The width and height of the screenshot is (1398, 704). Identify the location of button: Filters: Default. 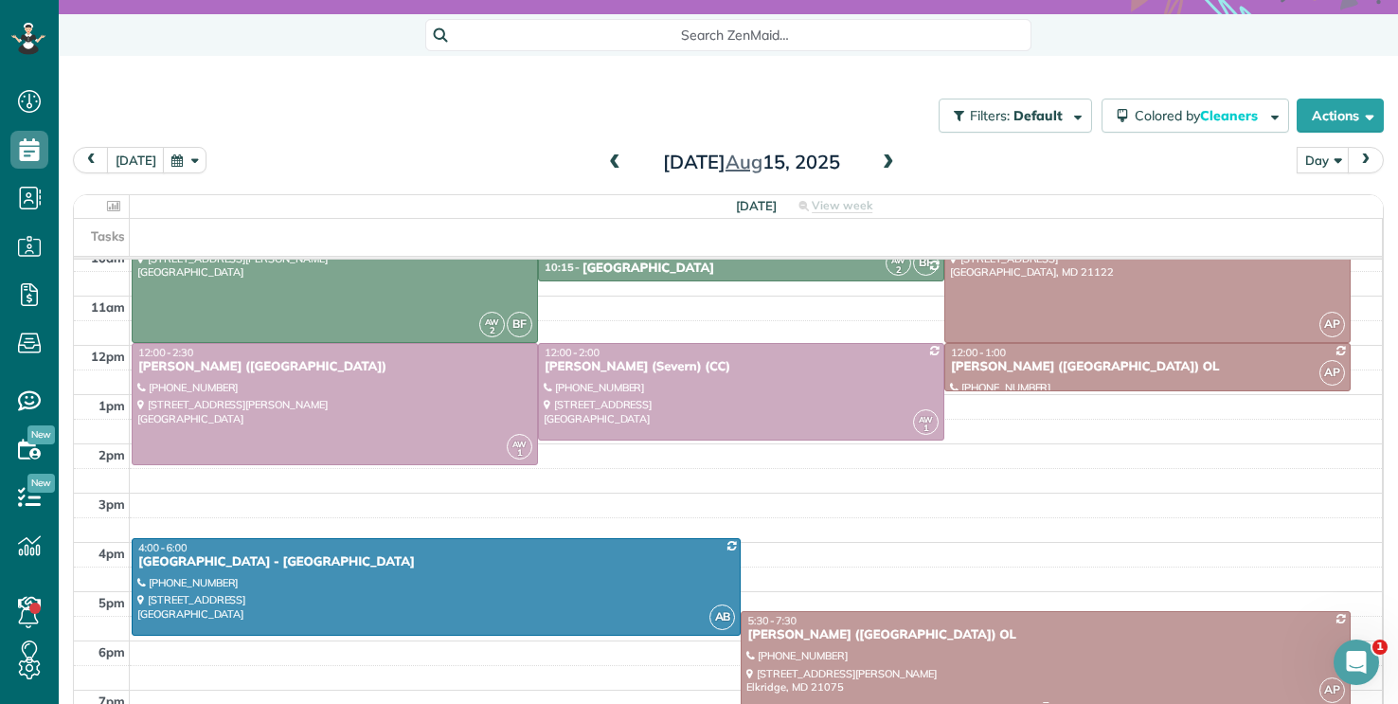
(1015, 116).